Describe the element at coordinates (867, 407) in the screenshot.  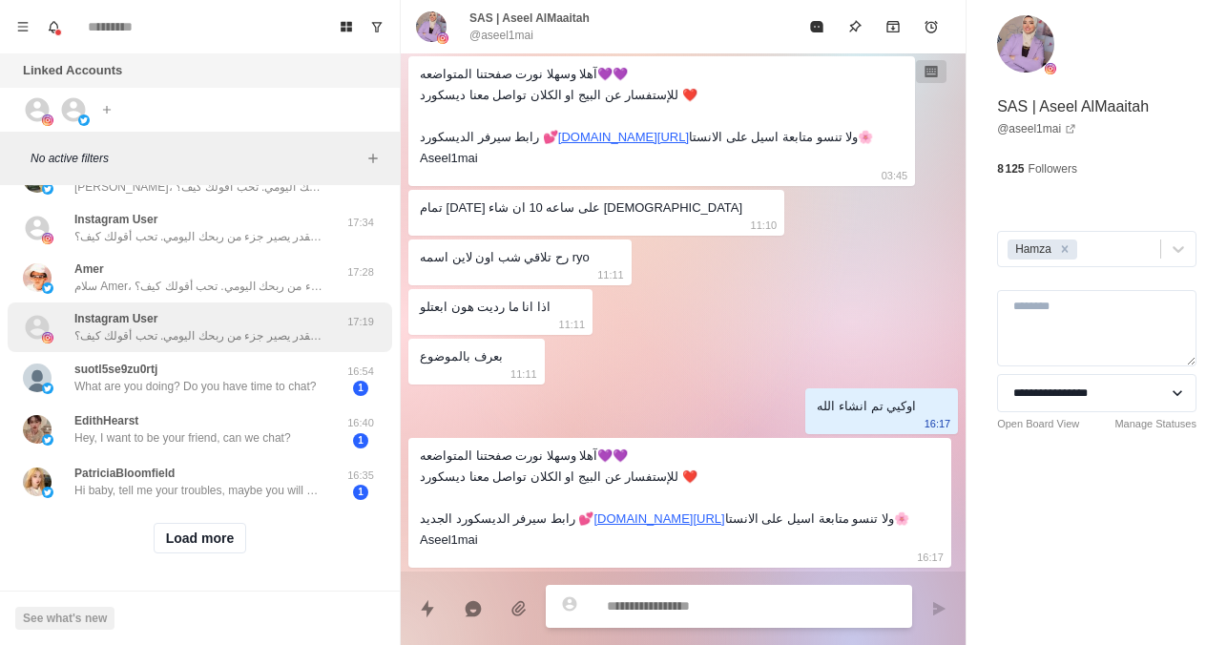
I see `div: اوكيي تم انشاء الله` at that location.